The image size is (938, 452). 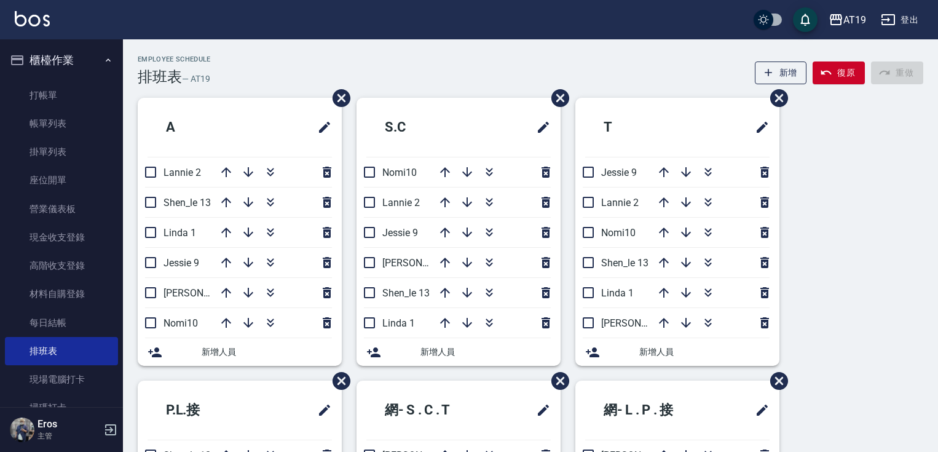 What do you see at coordinates (61, 323) in the screenshot?
I see `a: 每日結帳` at bounding box center [61, 323].